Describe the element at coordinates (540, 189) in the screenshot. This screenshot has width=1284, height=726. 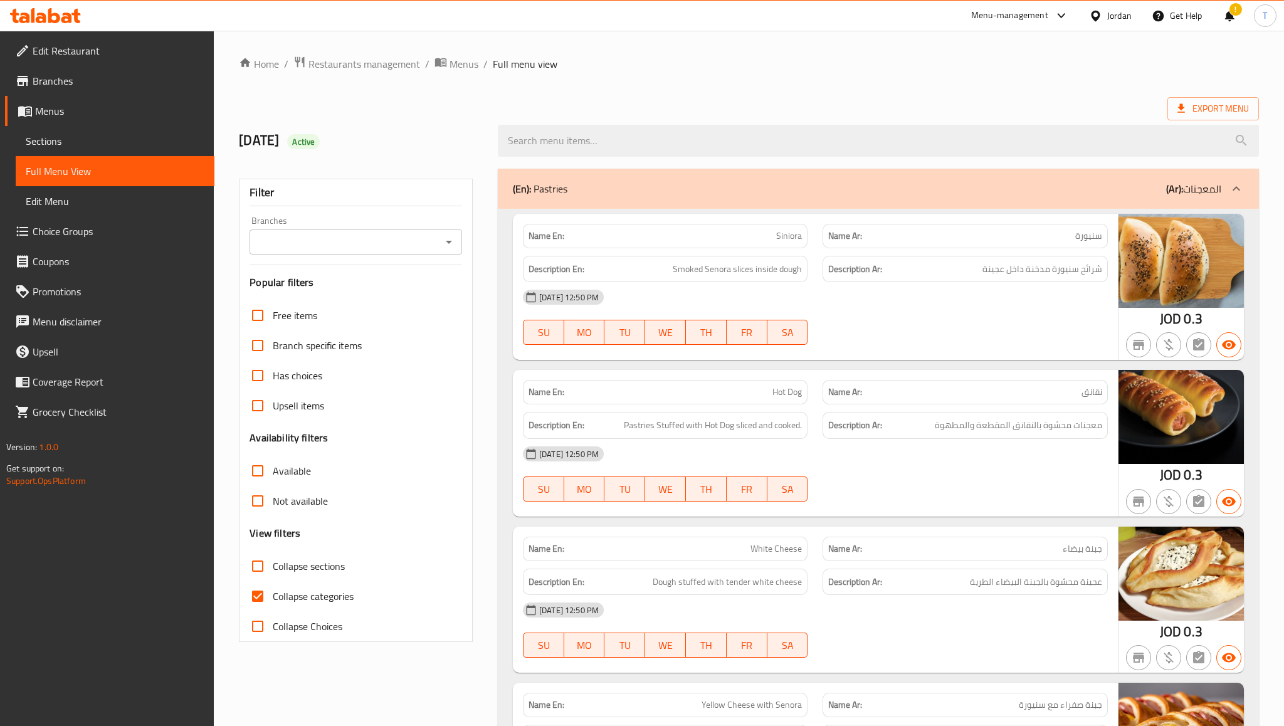
I see `p: Pastries` at that location.